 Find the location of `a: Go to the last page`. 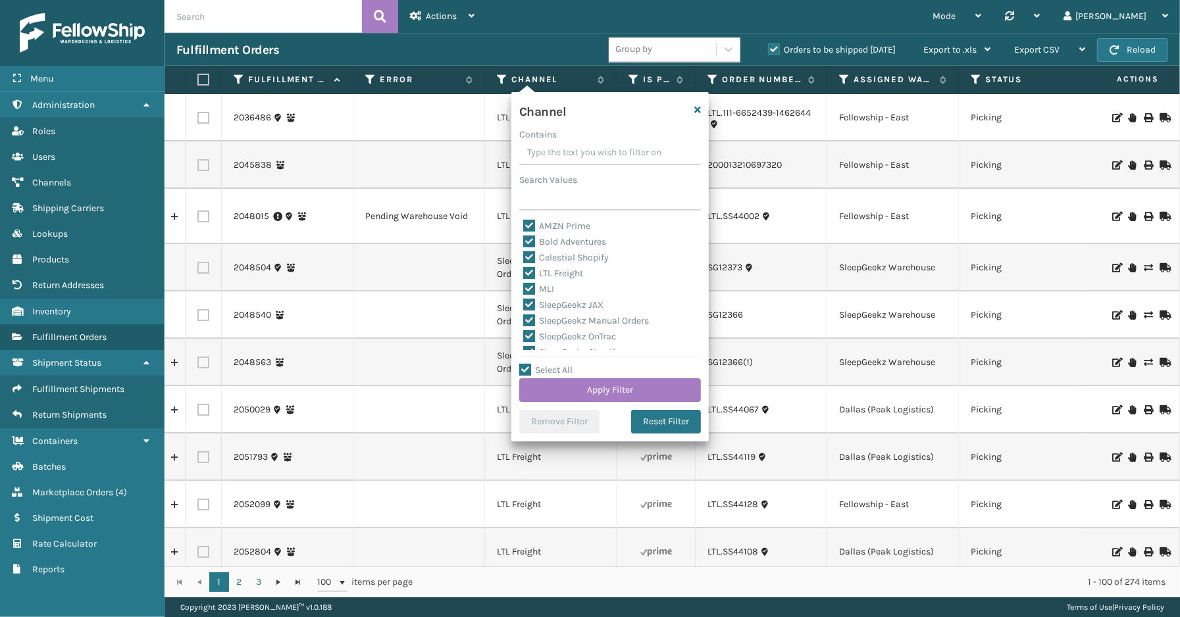

a: Go to the last page is located at coordinates (298, 582).